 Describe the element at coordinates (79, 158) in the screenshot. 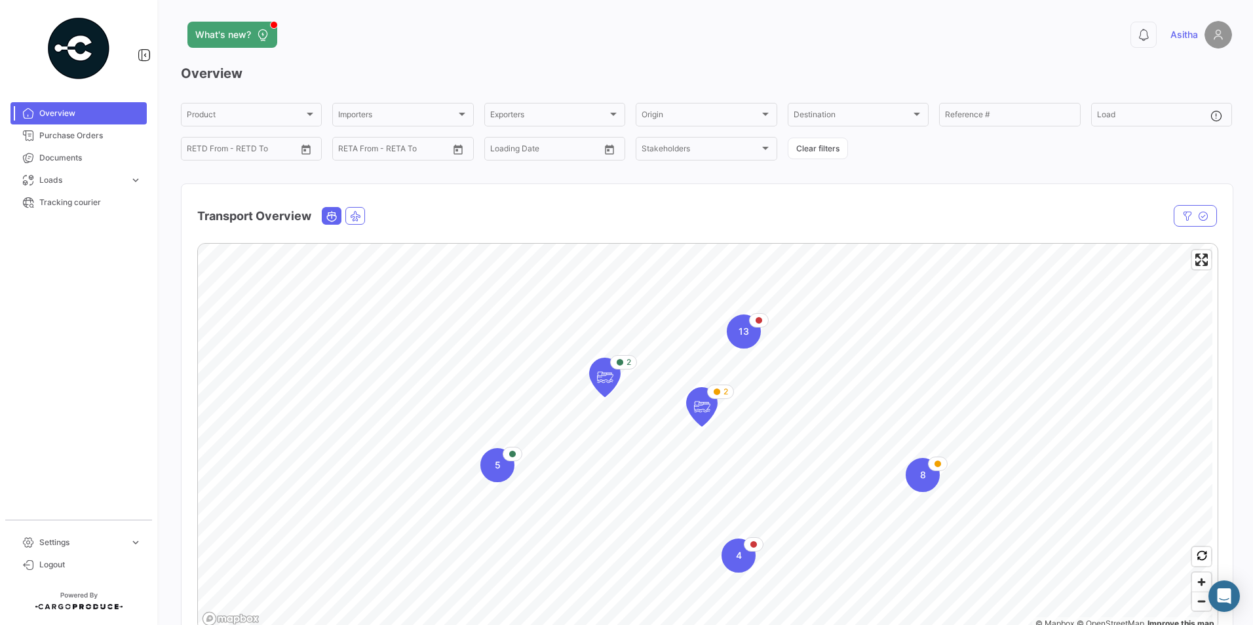

I see `a: Documents` at that location.